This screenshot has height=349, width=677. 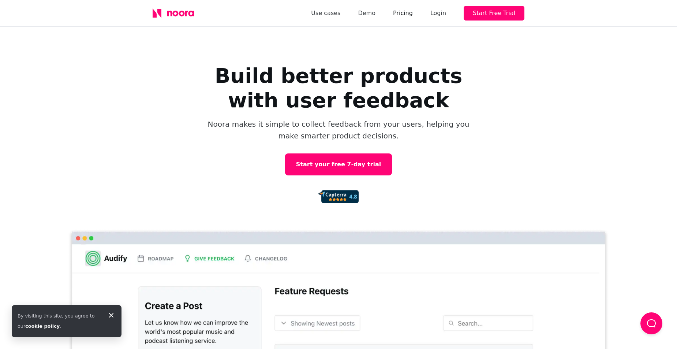 I want to click on a: Start your free 7-day trial, so click(x=338, y=164).